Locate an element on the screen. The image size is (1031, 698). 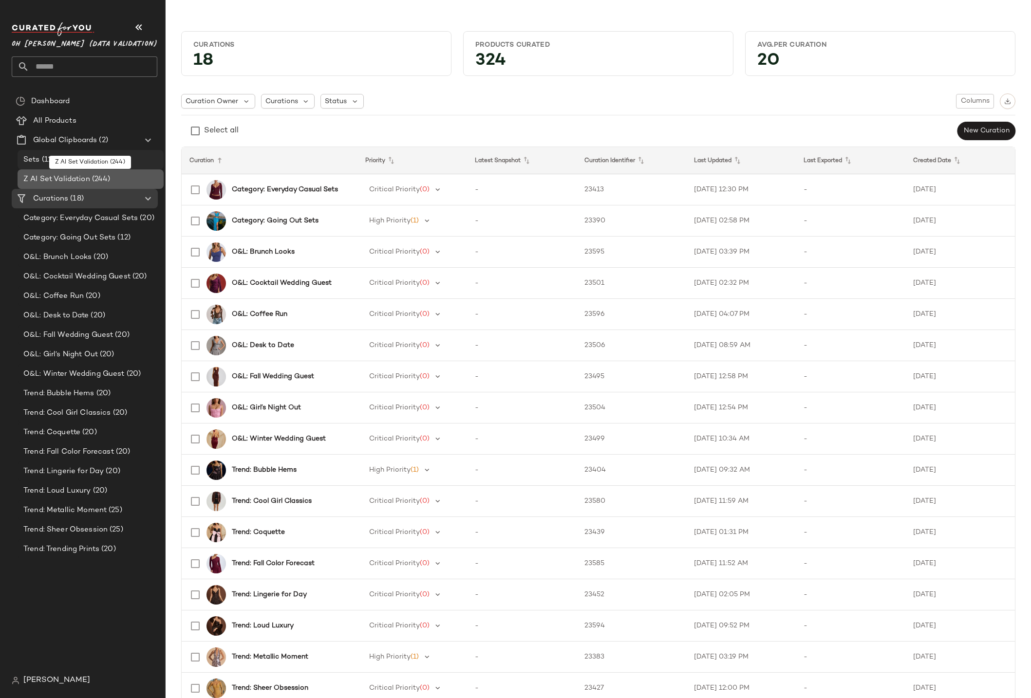
span: Trend: Loud Luxury is located at coordinates (57, 491).